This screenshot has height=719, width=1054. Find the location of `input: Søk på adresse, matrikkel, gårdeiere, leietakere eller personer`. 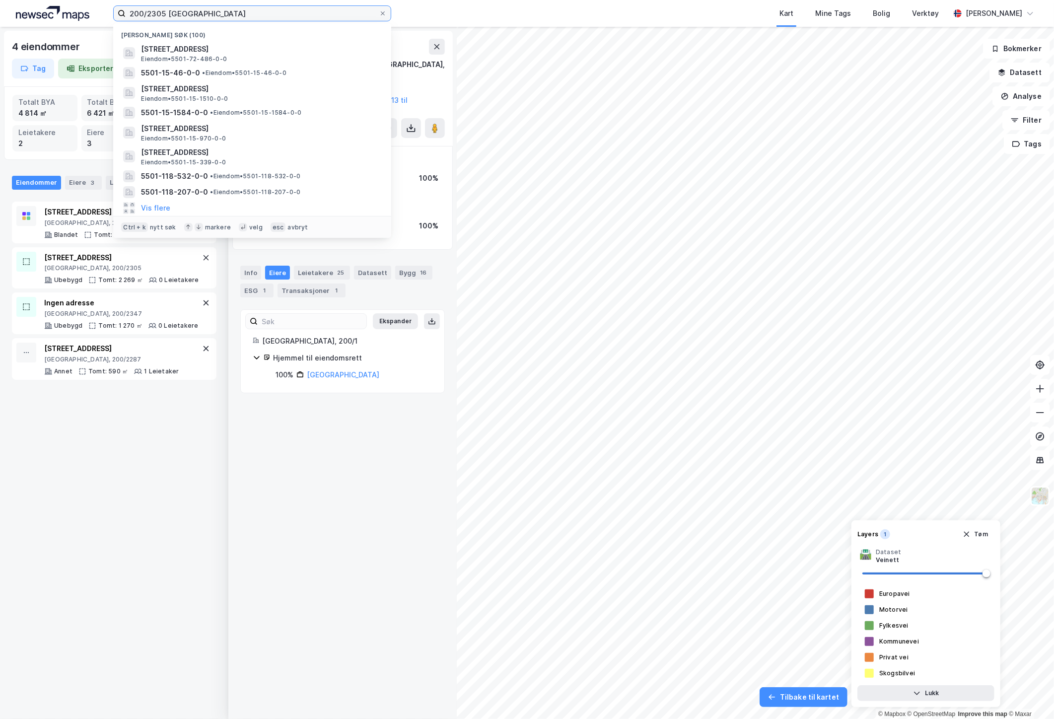

input: Søk på adresse, matrikkel, gårdeiere, leietakere eller personer is located at coordinates (252, 13).